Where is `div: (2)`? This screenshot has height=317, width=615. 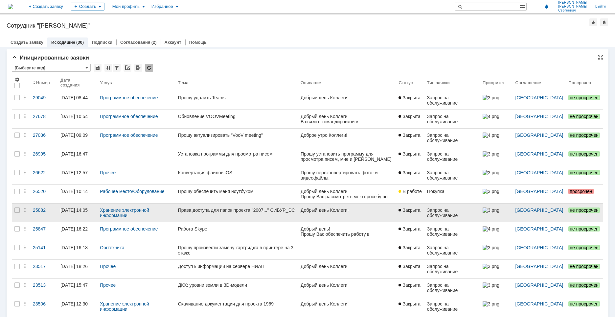
div: (2) is located at coordinates (154, 42).